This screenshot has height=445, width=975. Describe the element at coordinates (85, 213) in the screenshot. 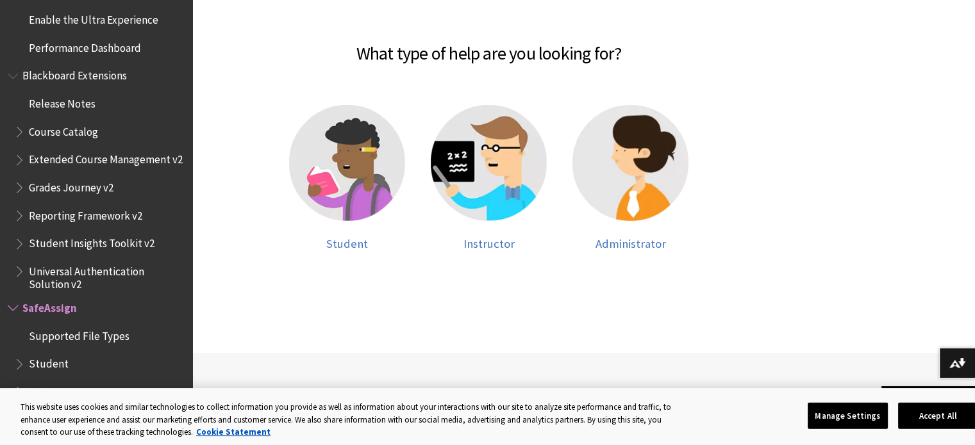

I see `span: Reporting Framework v2` at that location.